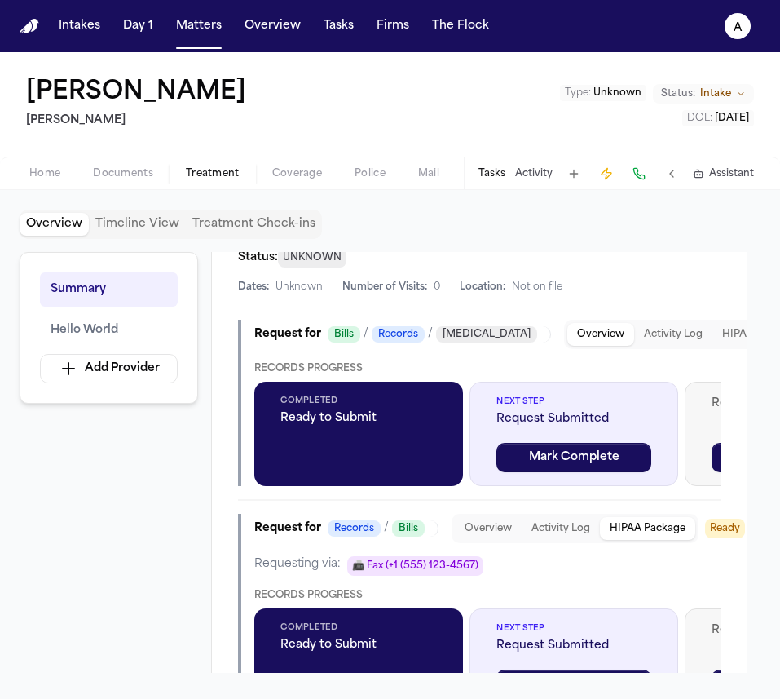 The height and width of the screenshot is (699, 780). Describe the element at coordinates (639, 174) in the screenshot. I see `button: Make a Call` at that location.